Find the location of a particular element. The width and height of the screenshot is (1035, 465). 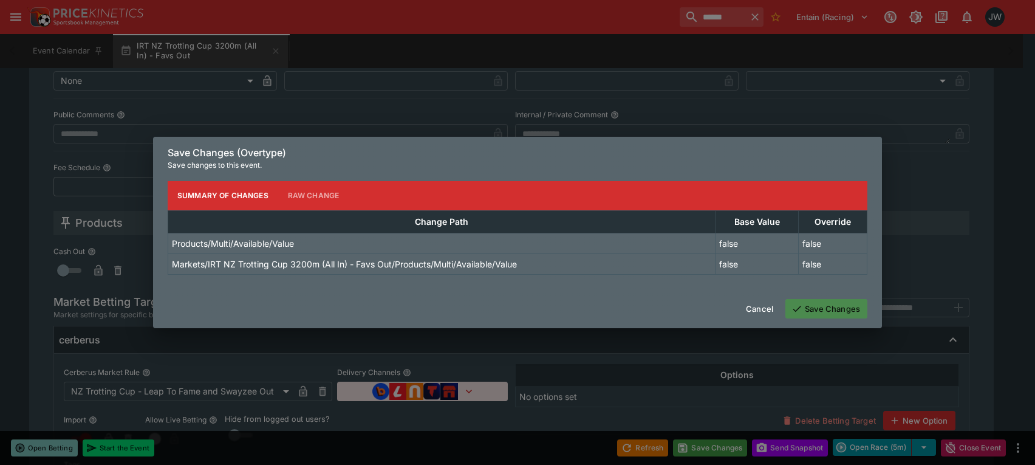

button: Cancel is located at coordinates (759, 309).